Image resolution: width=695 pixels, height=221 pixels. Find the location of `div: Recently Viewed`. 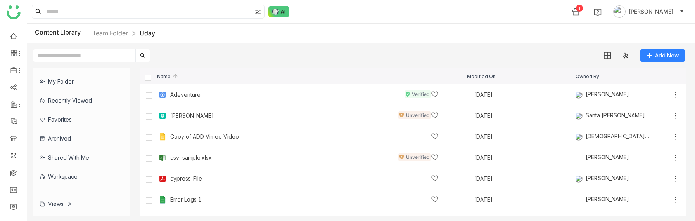

div: Recently Viewed is located at coordinates (79, 100).